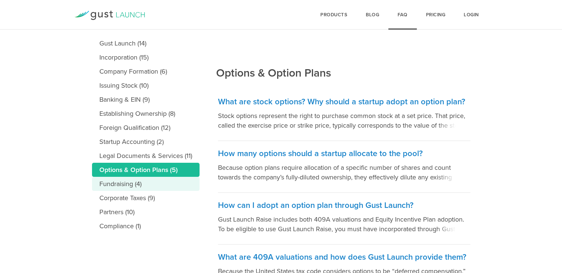 The width and height of the screenshot is (562, 273). Describe the element at coordinates (344, 224) in the screenshot. I see `p: Gust Launch Raise includes both 409A valuations and Equity Incentive Plan adoption. To be eligibl...` at that location.